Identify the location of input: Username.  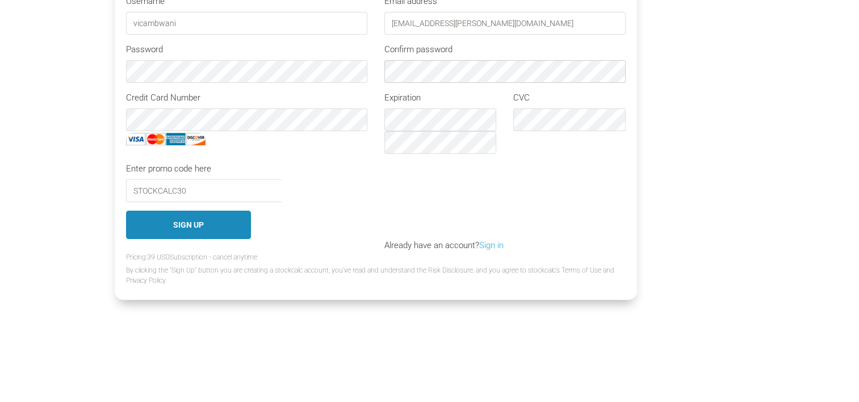
(246, 23).